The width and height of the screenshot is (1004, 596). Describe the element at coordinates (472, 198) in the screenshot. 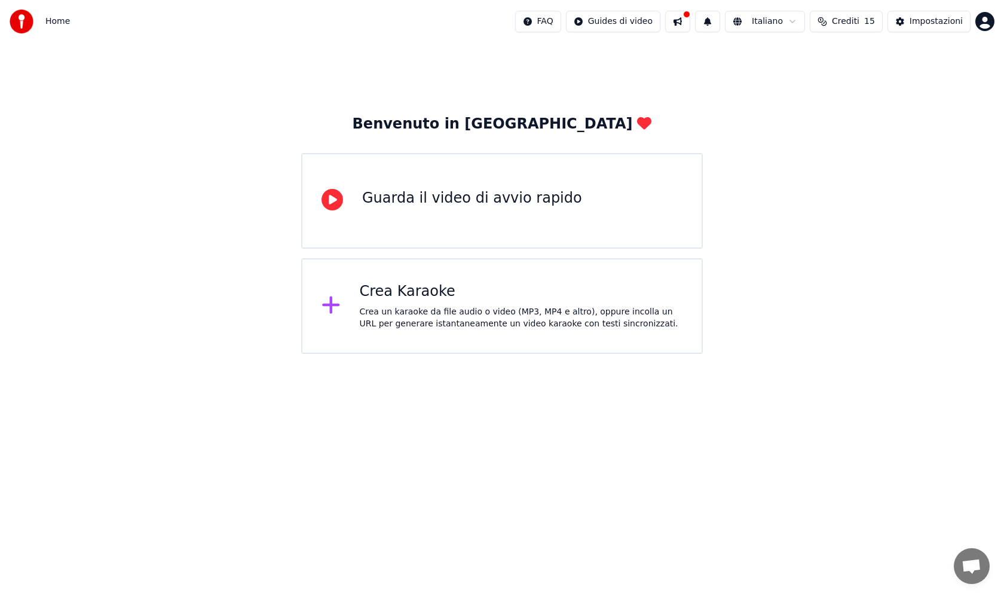

I see `div: Guarda il video di avvio rapido` at that location.